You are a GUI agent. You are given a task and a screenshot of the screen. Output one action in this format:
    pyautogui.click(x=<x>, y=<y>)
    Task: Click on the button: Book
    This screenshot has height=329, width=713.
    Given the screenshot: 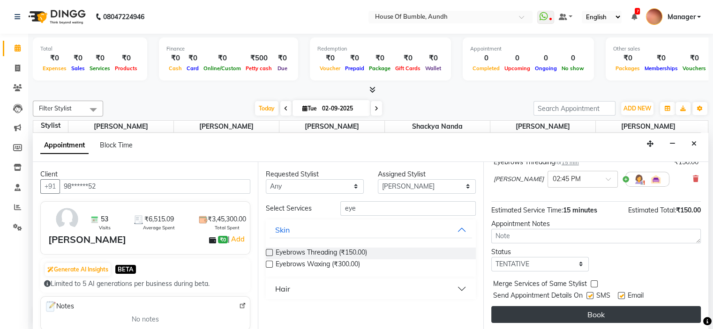 What is the action you would take?
    pyautogui.click(x=596, y=315)
    